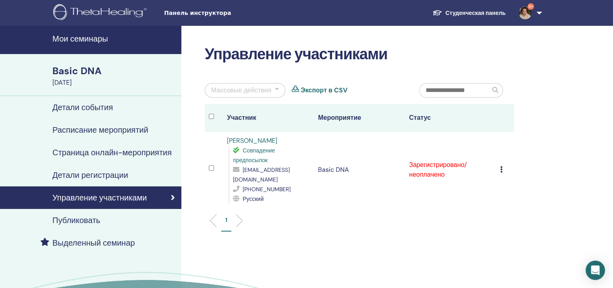 This screenshot has height=288, width=613. What do you see at coordinates (90, 175) in the screenshot?
I see `h4: Детали регистрации` at bounding box center [90, 175].